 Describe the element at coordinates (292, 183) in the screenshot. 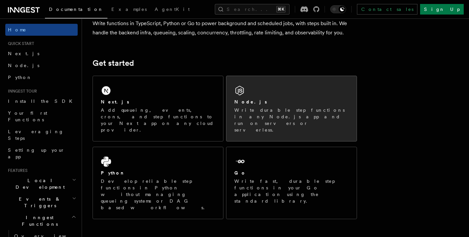

I see `a: GoWrite fast, durable step functions in your Go application using the standard library.` at that location.